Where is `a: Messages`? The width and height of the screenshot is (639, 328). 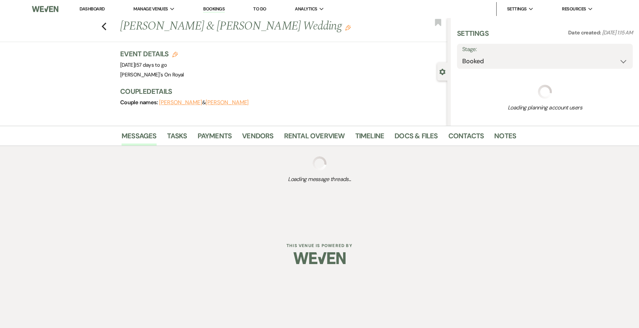 a: Messages is located at coordinates (139, 138).